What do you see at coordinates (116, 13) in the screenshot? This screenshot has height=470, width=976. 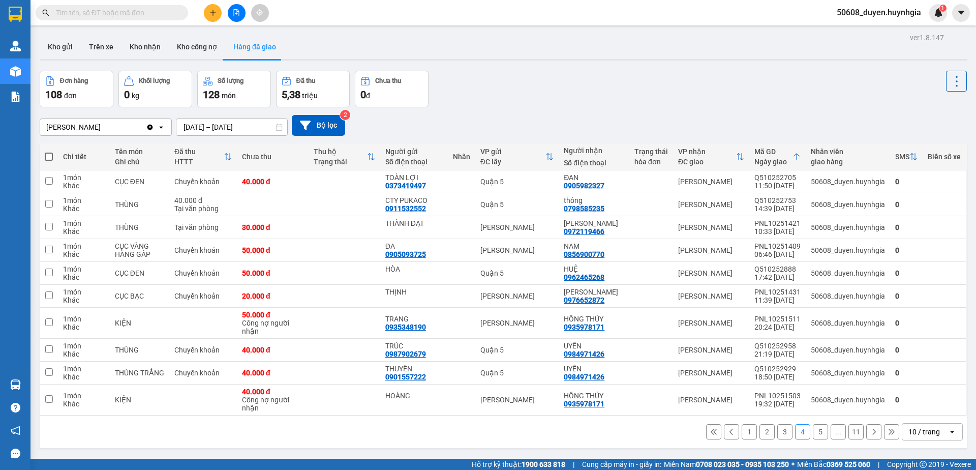 I see `input: Tìm tên, số ĐT hoặc mã đơn` at bounding box center [116, 13].